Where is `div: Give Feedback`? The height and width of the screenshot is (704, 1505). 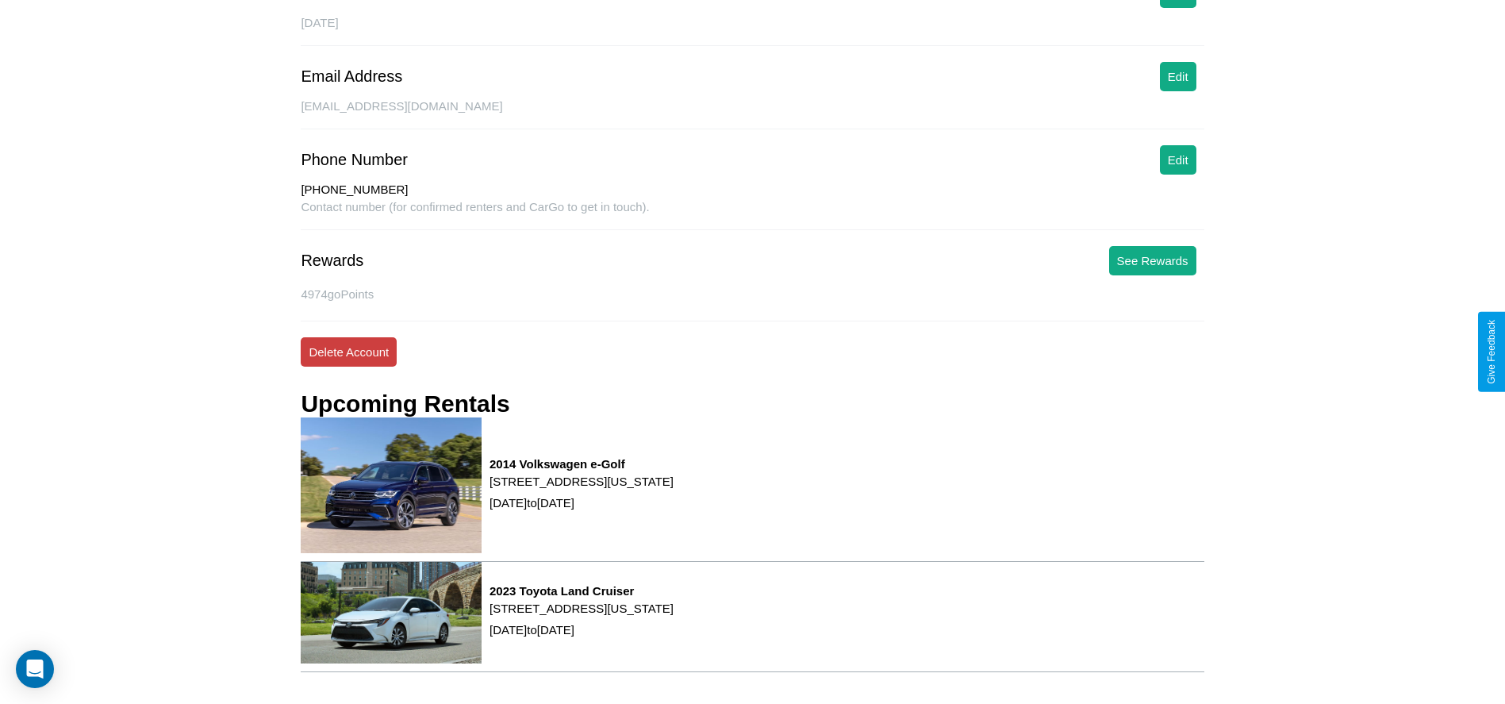
div: Give Feedback is located at coordinates (1491, 351).